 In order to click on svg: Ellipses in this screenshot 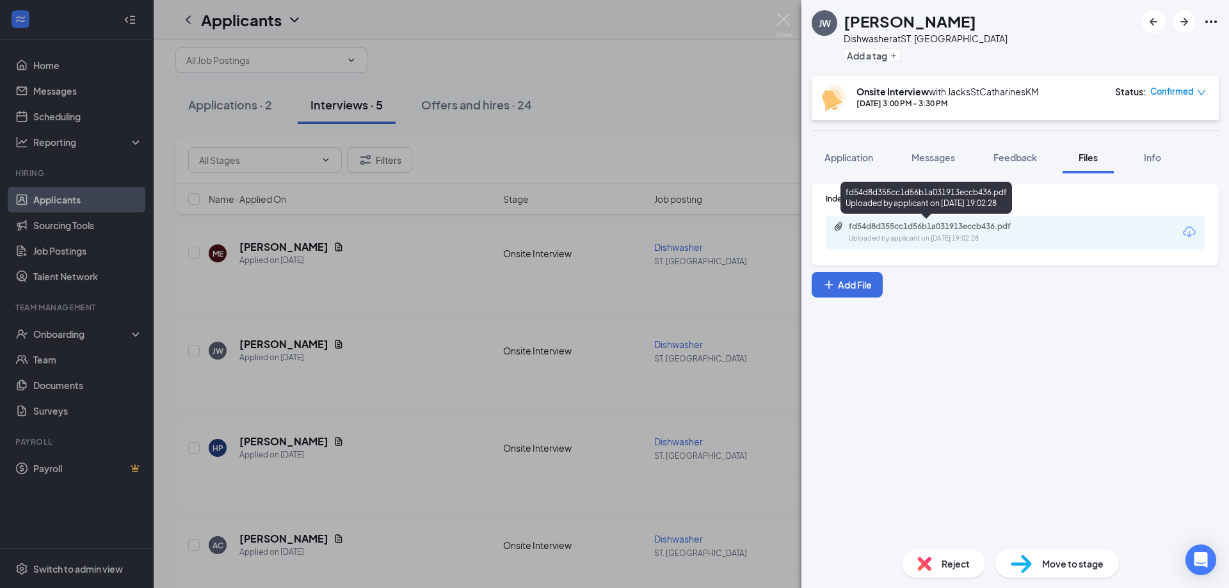, I will do `click(1212, 22)`.